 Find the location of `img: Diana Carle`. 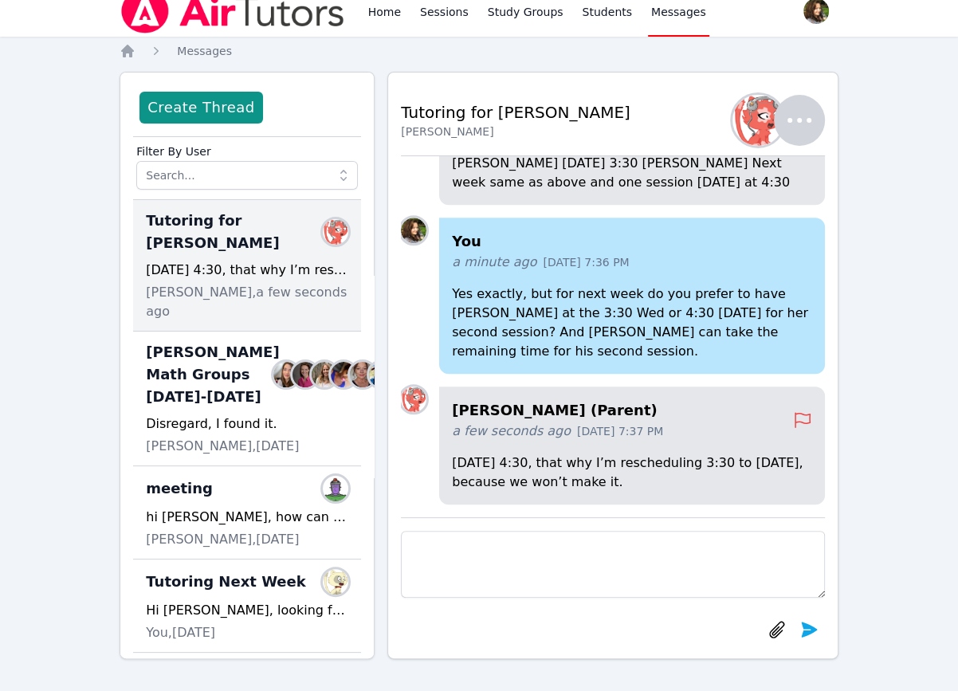

img: Diana Carle is located at coordinates (414, 230).